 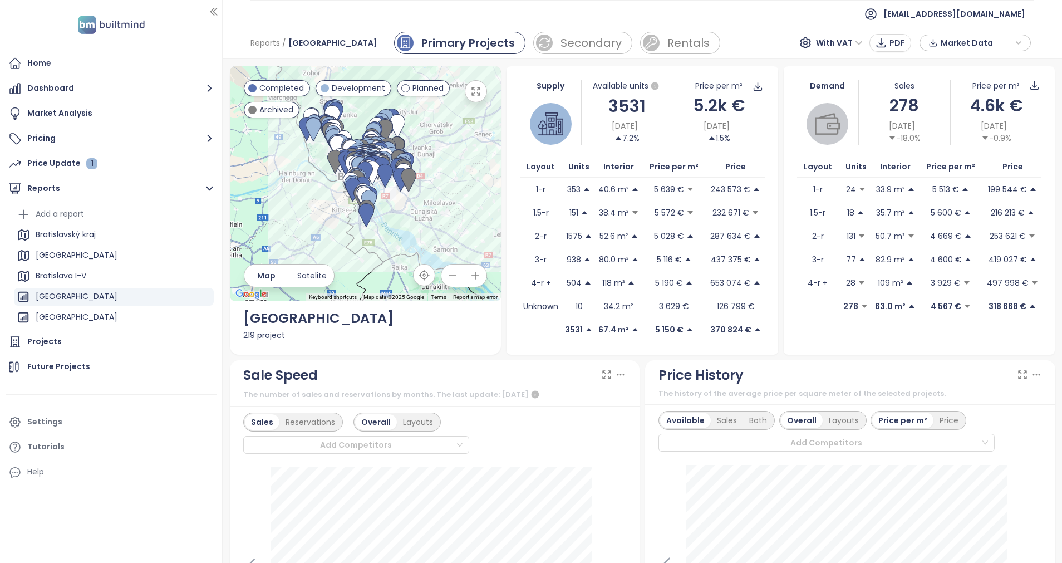 I want to click on p: 82.9 m², so click(x=890, y=259).